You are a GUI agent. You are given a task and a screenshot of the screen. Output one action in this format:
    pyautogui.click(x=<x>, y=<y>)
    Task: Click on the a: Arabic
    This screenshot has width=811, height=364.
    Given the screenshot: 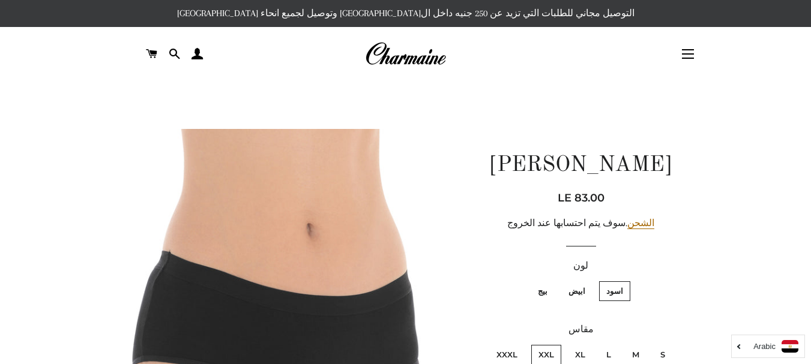 What is the action you would take?
    pyautogui.click(x=768, y=346)
    